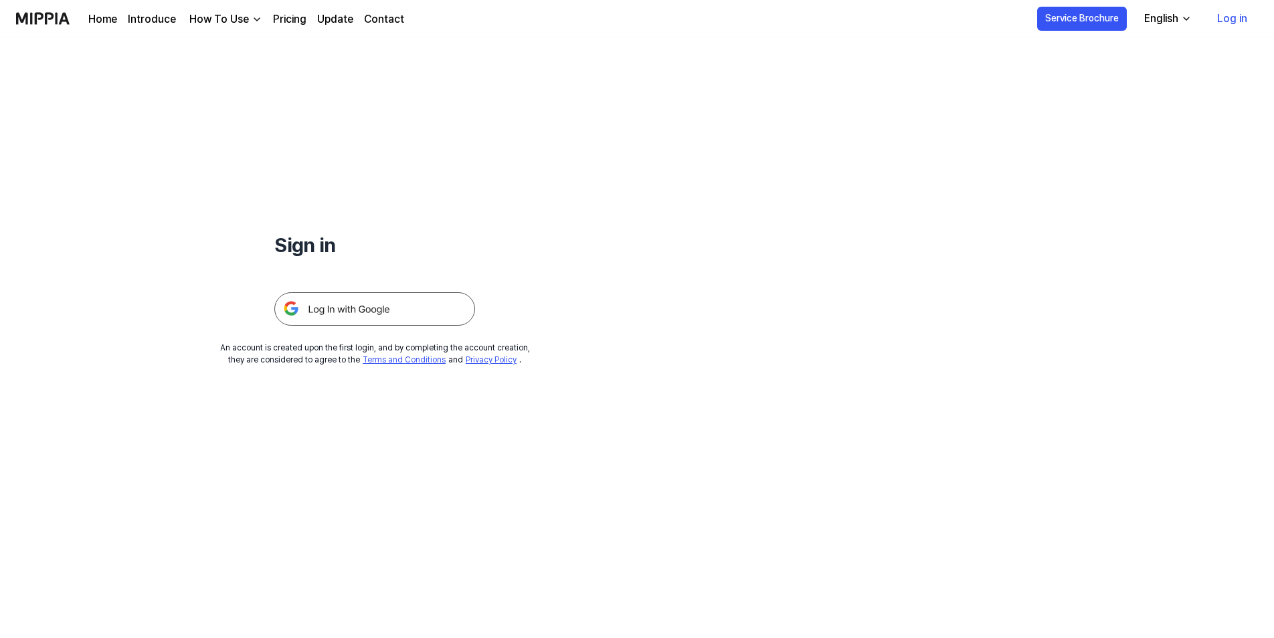 Image resolution: width=1274 pixels, height=638 pixels. What do you see at coordinates (1166, 19) in the screenshot?
I see `button: English` at bounding box center [1166, 19].